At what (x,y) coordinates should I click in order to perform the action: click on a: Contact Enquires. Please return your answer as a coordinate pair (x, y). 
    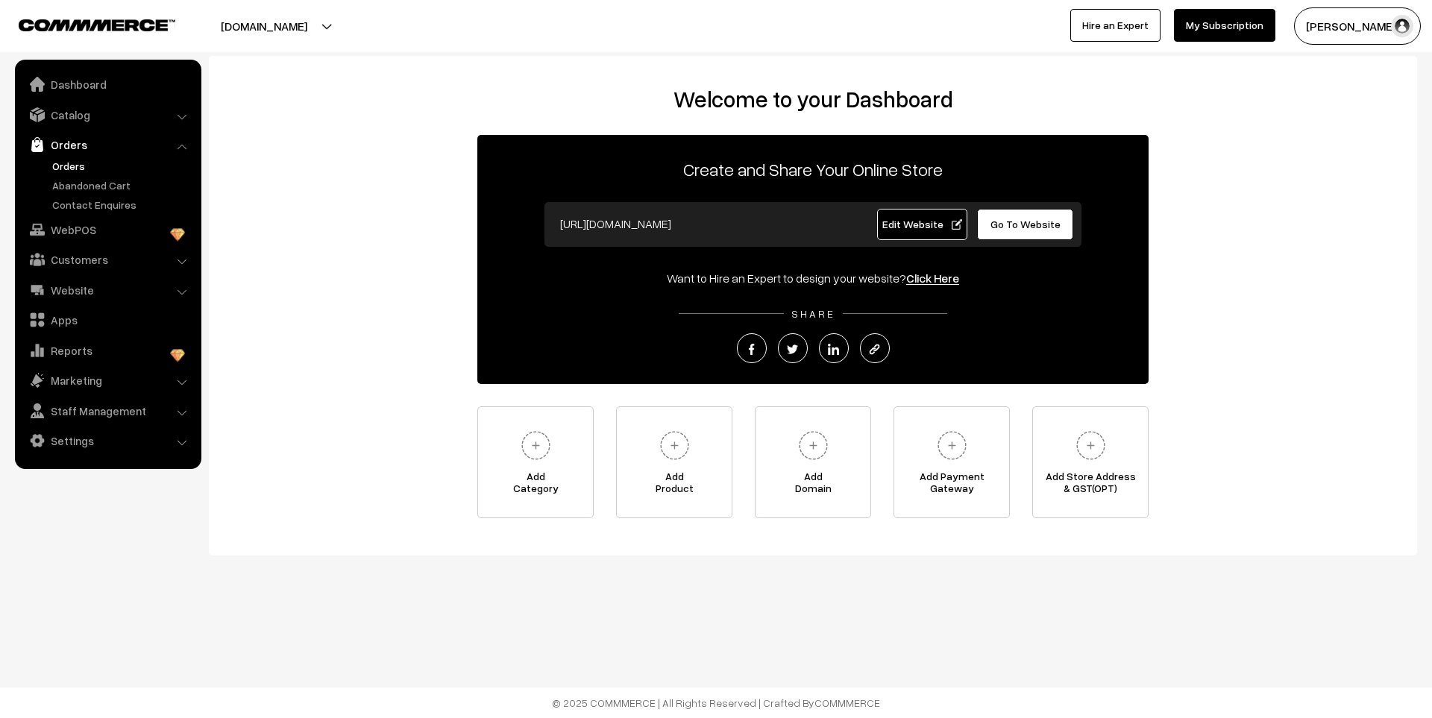
    Looking at the image, I should click on (122, 204).